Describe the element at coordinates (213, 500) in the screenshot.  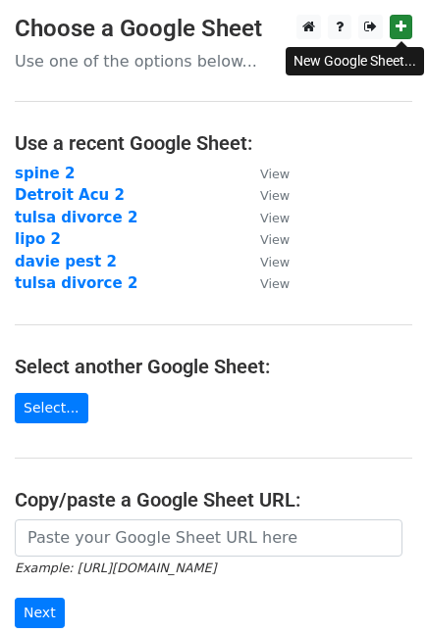
I see `h4: Copy/paste a Google Sheet URL:` at that location.